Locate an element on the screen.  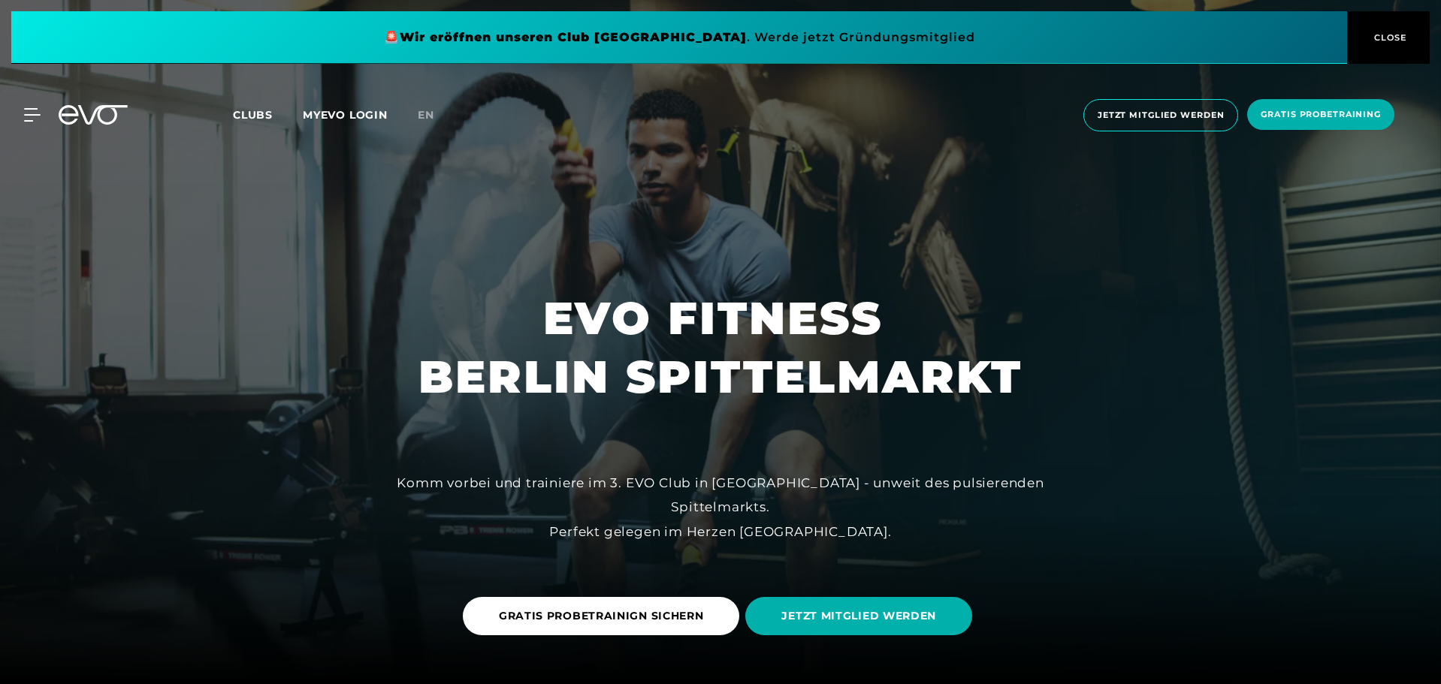
a: MYEVO LOGIN is located at coordinates (345, 115).